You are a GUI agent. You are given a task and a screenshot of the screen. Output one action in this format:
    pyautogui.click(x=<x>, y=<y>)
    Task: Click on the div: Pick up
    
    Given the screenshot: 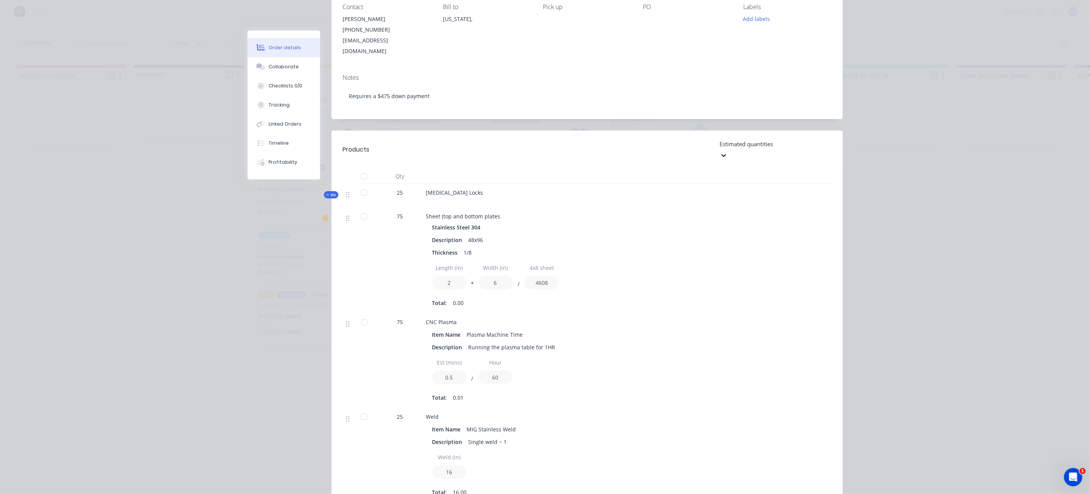 What is the action you would take?
    pyautogui.click(x=587, y=7)
    